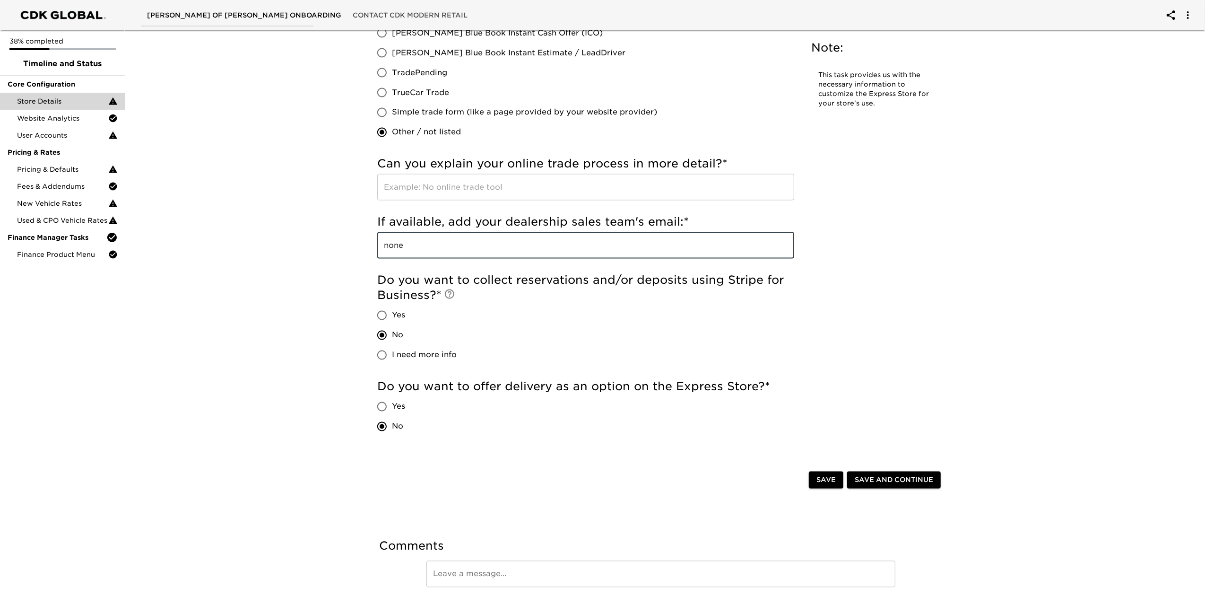 Image resolution: width=1205 pixels, height=596 pixels. What do you see at coordinates (586, 164) in the screenshot?
I see `h5: Can you explain your online trade process in more detail?` at bounding box center [586, 164].